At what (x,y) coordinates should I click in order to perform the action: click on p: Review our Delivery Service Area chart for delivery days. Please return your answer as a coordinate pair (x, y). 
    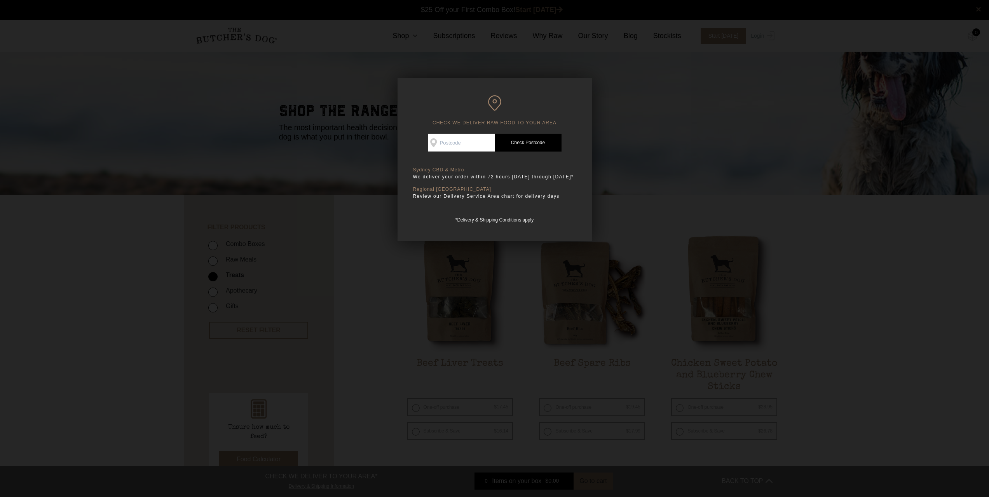
    Looking at the image, I should click on (495, 196).